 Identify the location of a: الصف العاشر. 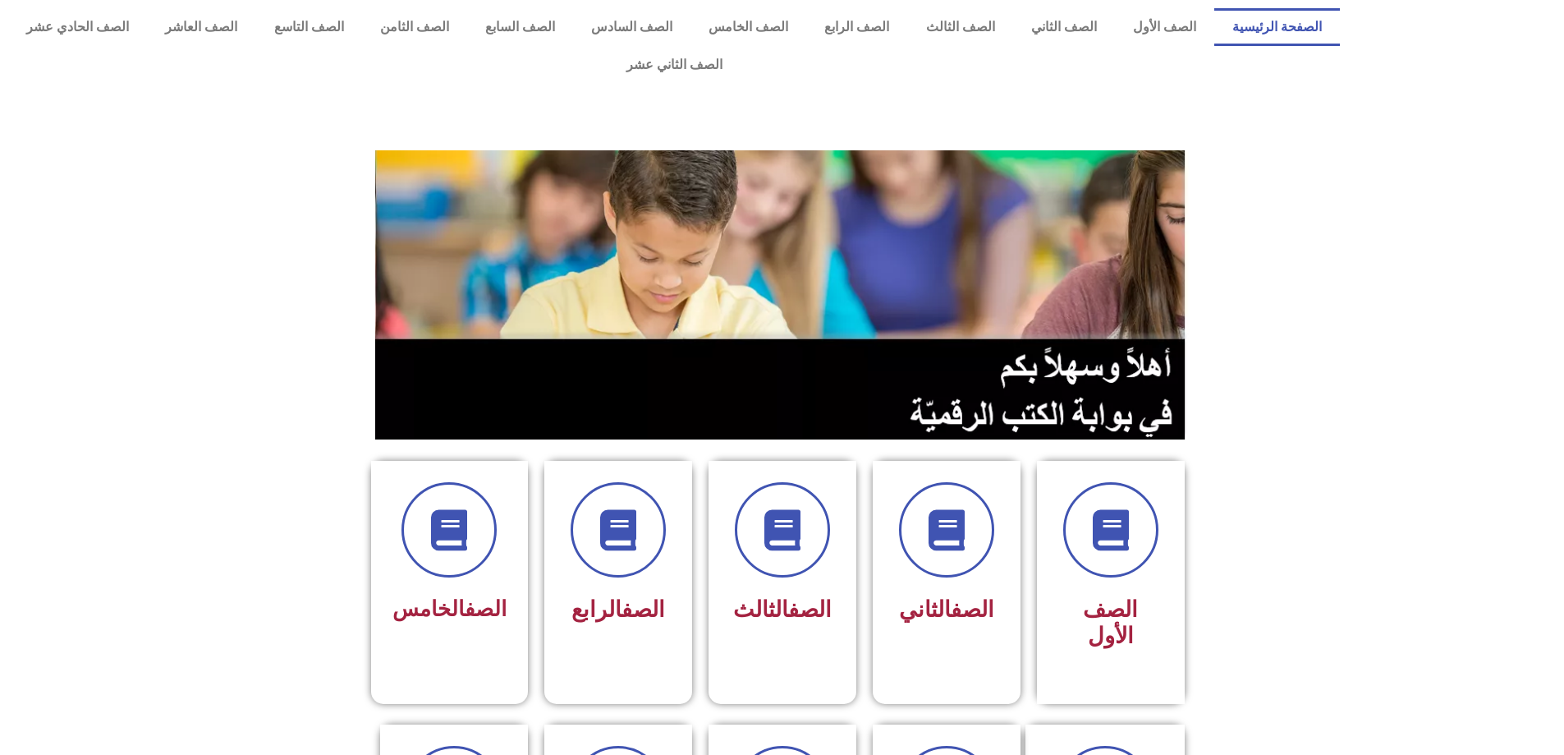
(201, 27).